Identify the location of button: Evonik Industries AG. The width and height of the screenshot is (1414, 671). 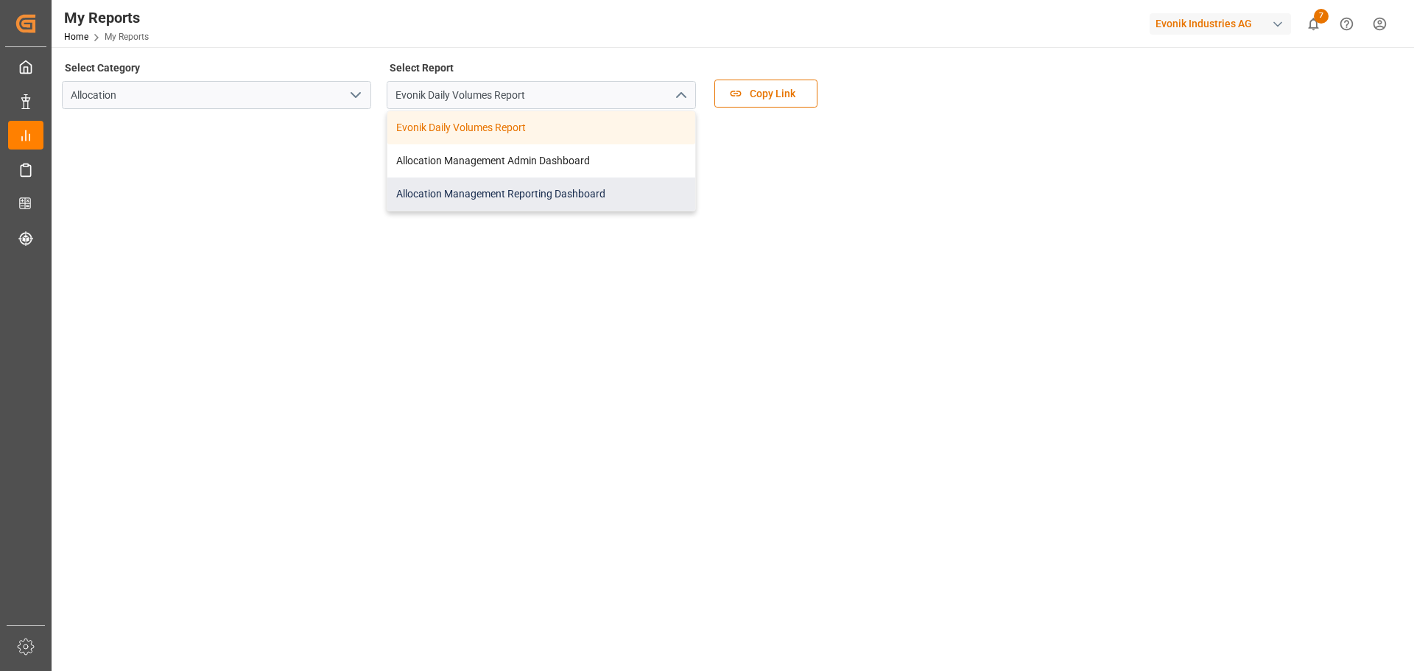
(1223, 24).